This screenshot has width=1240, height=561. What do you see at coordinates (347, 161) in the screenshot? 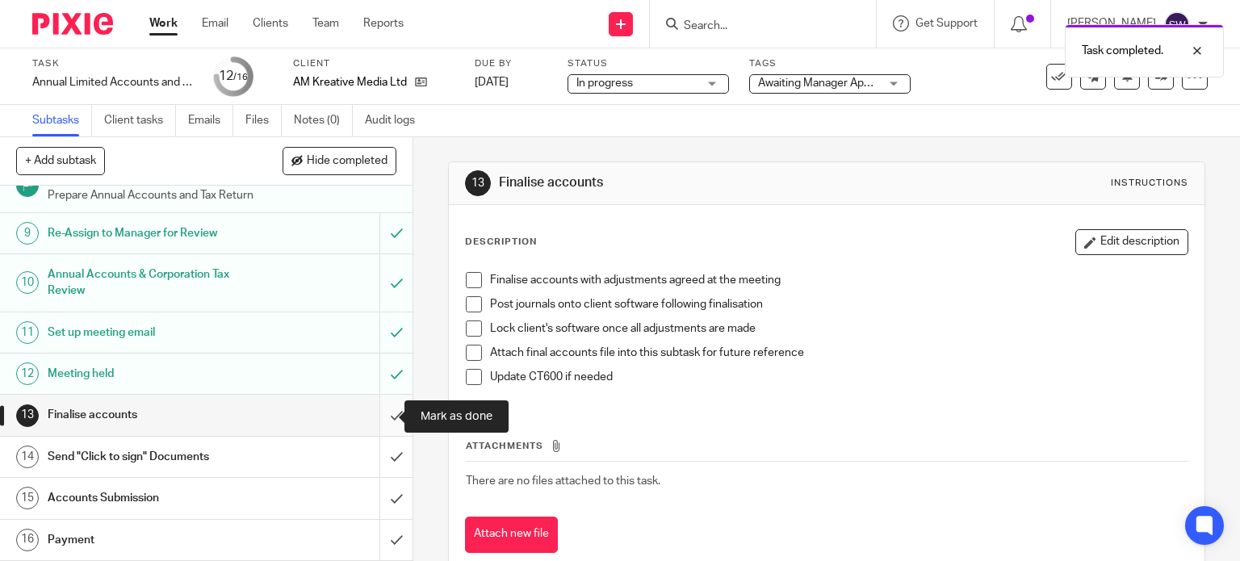
I see `span: Hide completed` at bounding box center [347, 161].